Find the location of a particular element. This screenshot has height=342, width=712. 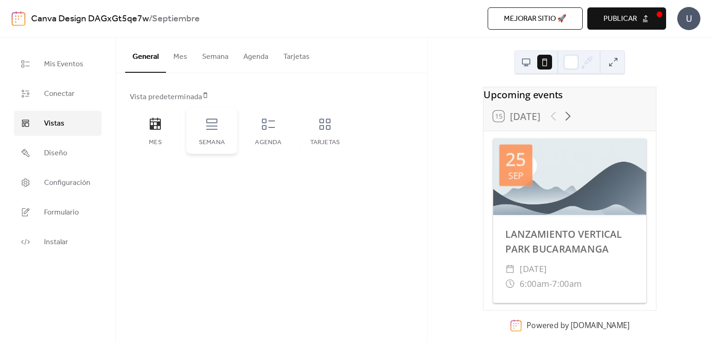

button: Agenda is located at coordinates (256, 55).